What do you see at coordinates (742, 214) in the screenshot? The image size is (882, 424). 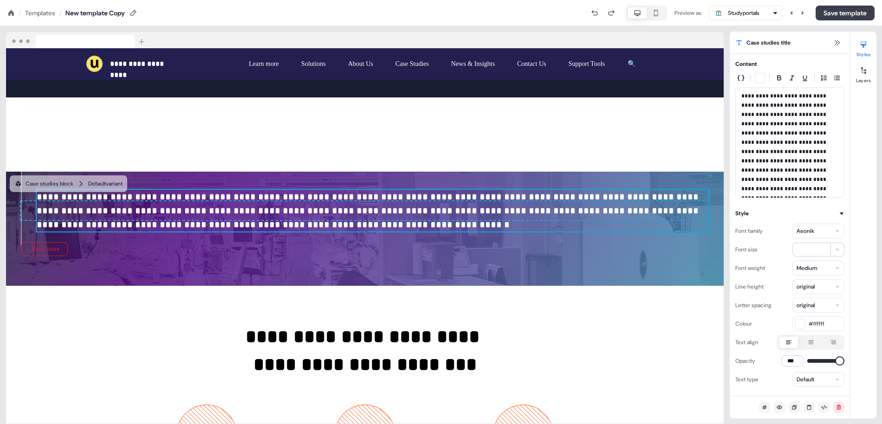 I see `div: Style` at bounding box center [742, 214].